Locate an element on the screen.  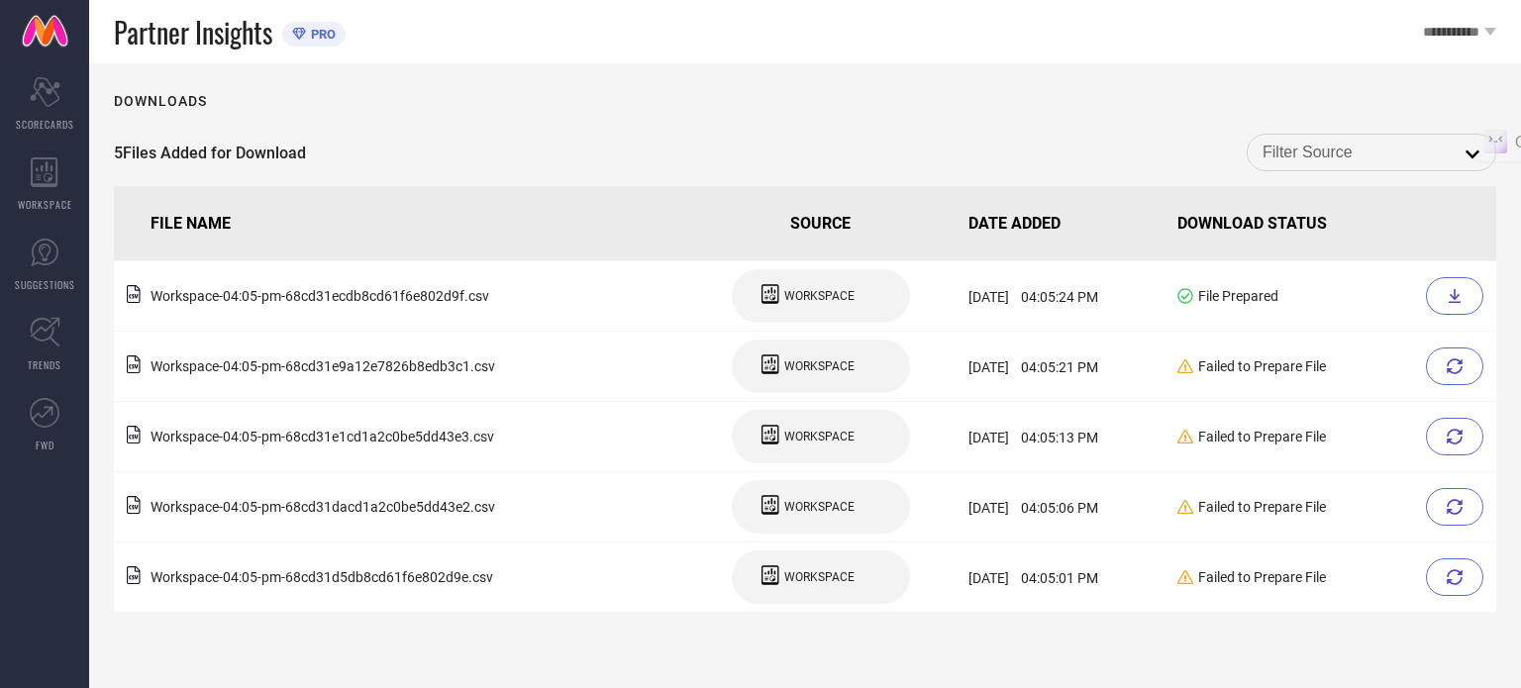
span: Partner Insights is located at coordinates (193, 32).